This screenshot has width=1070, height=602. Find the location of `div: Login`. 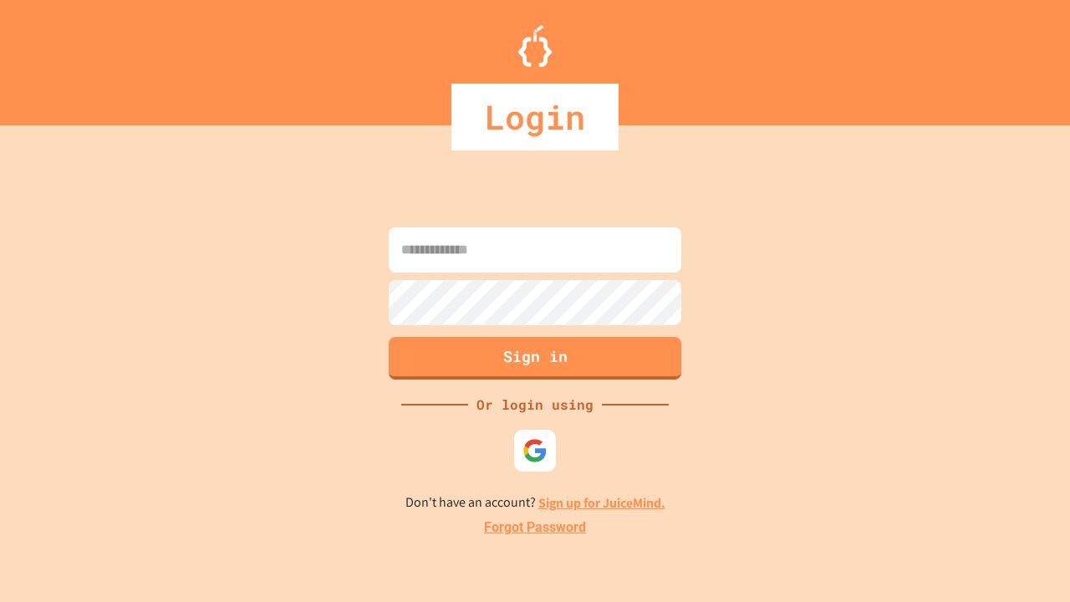

div: Login is located at coordinates (535, 117).